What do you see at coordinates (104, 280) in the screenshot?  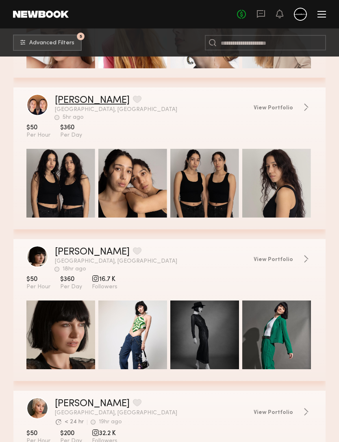 I see `span: 16.7 K` at bounding box center [104, 280].